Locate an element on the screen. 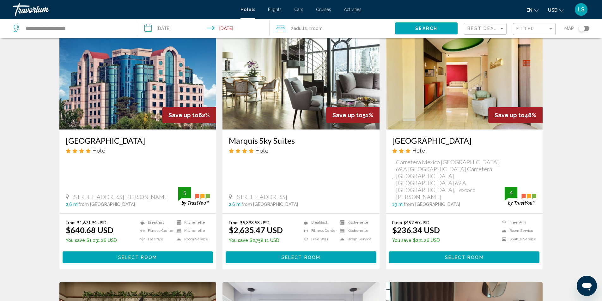  button: Change language is located at coordinates (532, 10).